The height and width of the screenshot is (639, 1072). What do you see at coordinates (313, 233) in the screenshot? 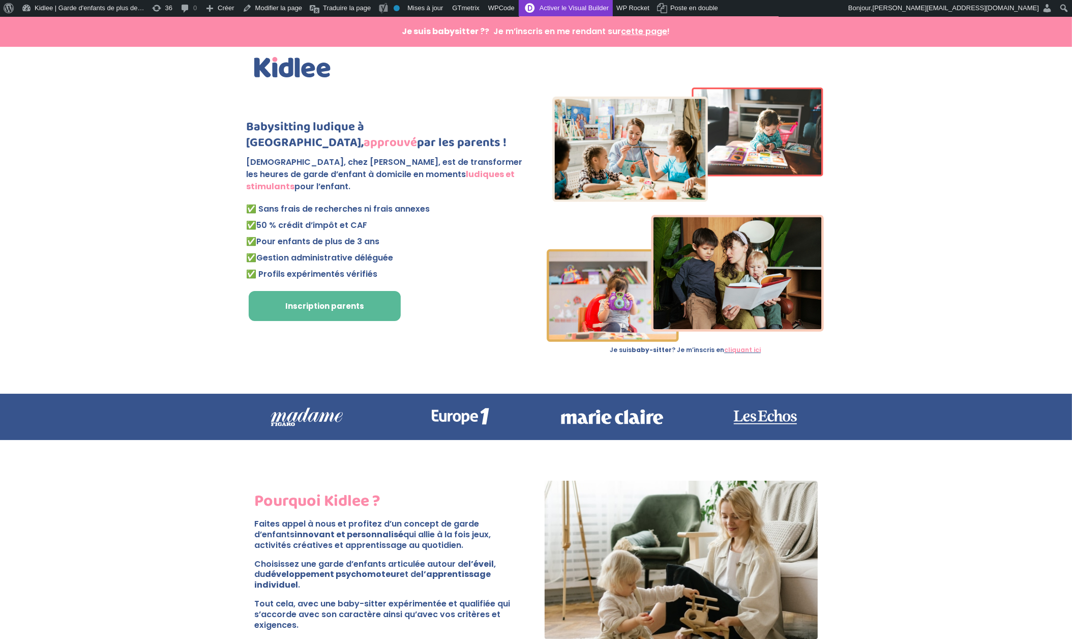
I see `span: 50 % crédit d’impôt et CAF Pour enfants de plus de 3 ans` at bounding box center [313, 233].